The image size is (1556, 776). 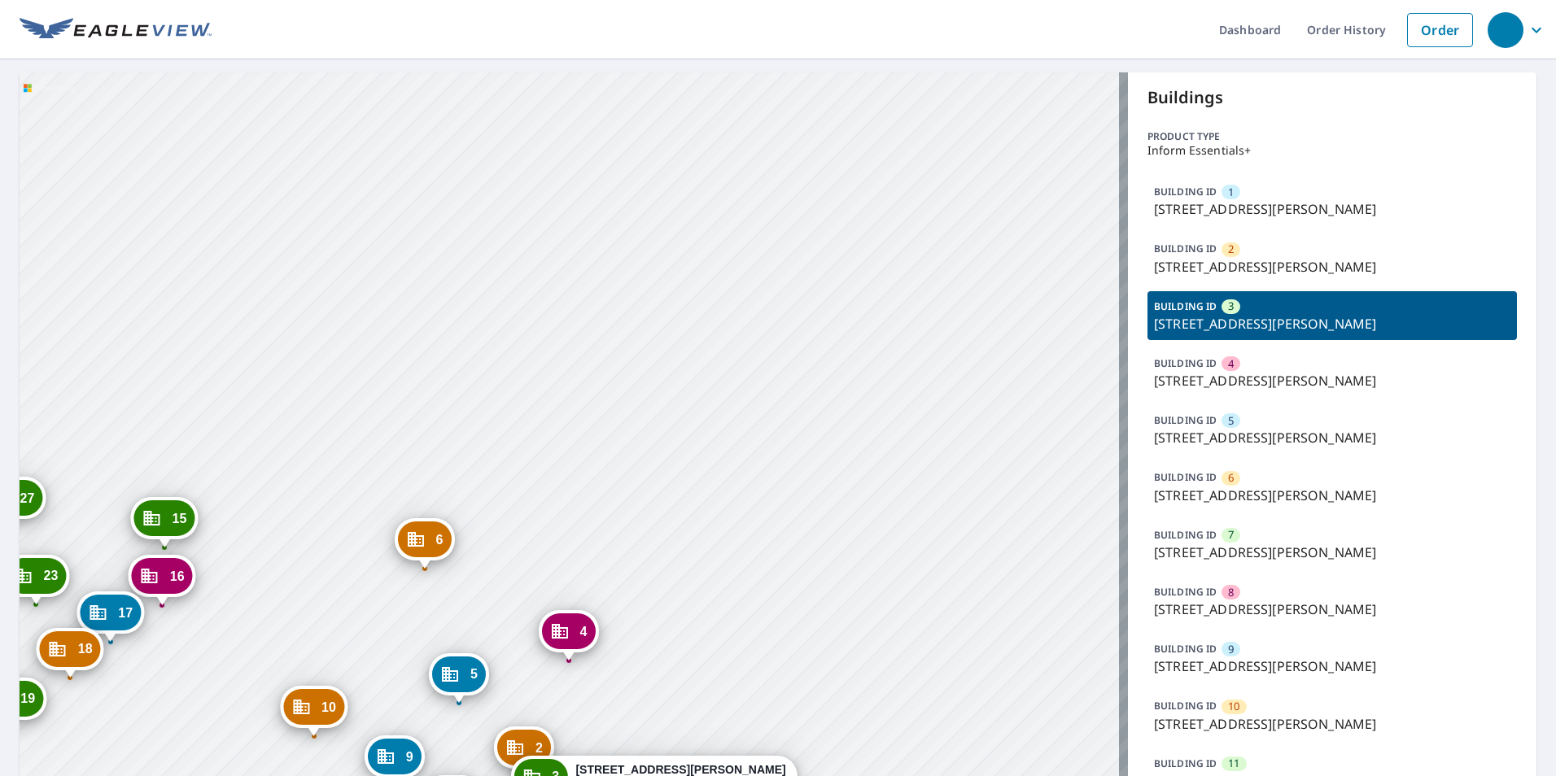 I want to click on span: 16, so click(x=177, y=576).